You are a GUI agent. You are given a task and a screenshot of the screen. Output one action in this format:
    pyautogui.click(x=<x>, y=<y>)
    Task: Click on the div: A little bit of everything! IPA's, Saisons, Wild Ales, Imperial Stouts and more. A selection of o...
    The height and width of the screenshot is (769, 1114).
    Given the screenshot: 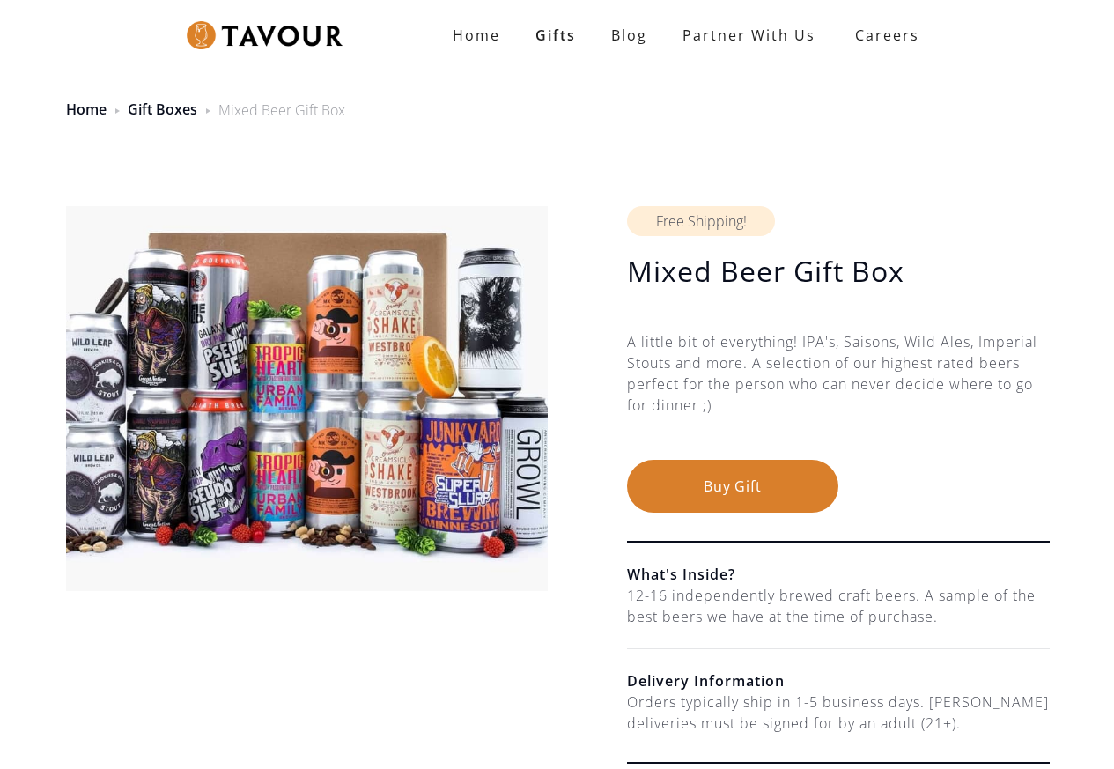 What is the action you would take?
    pyautogui.click(x=838, y=395)
    